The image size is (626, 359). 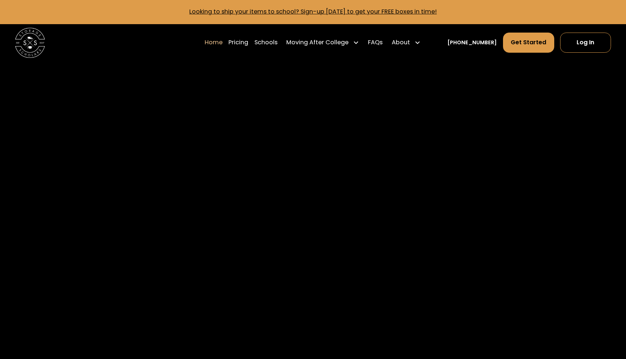 What do you see at coordinates (529, 42) in the screenshot?
I see `a: Get Started` at bounding box center [529, 42].